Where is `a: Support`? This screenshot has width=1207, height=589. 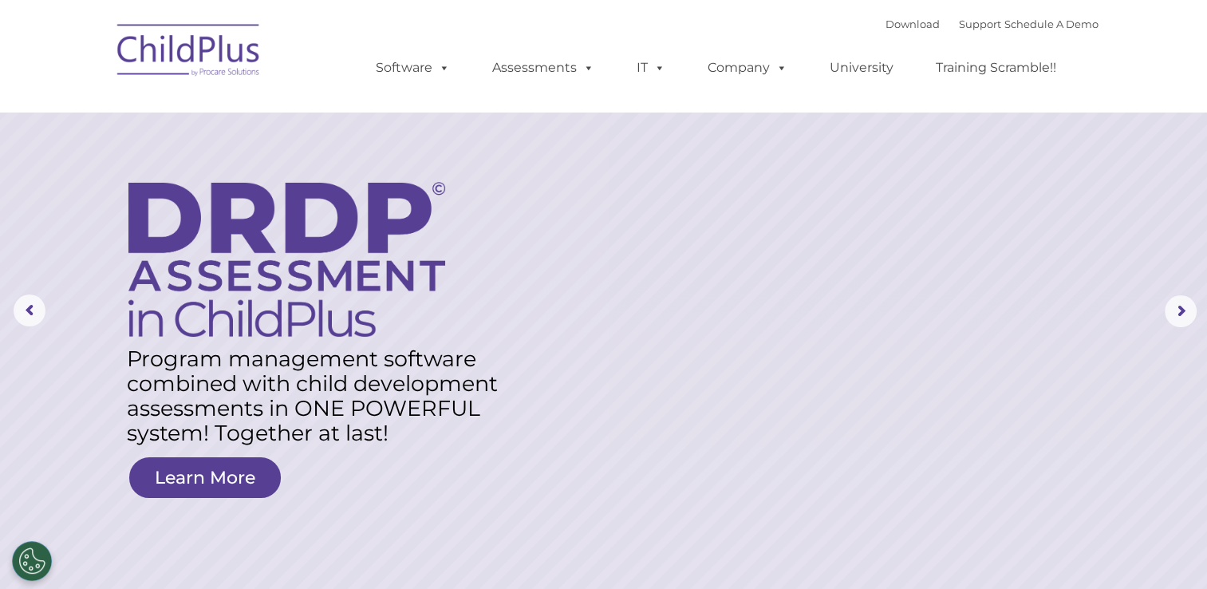 a: Support is located at coordinates (979, 24).